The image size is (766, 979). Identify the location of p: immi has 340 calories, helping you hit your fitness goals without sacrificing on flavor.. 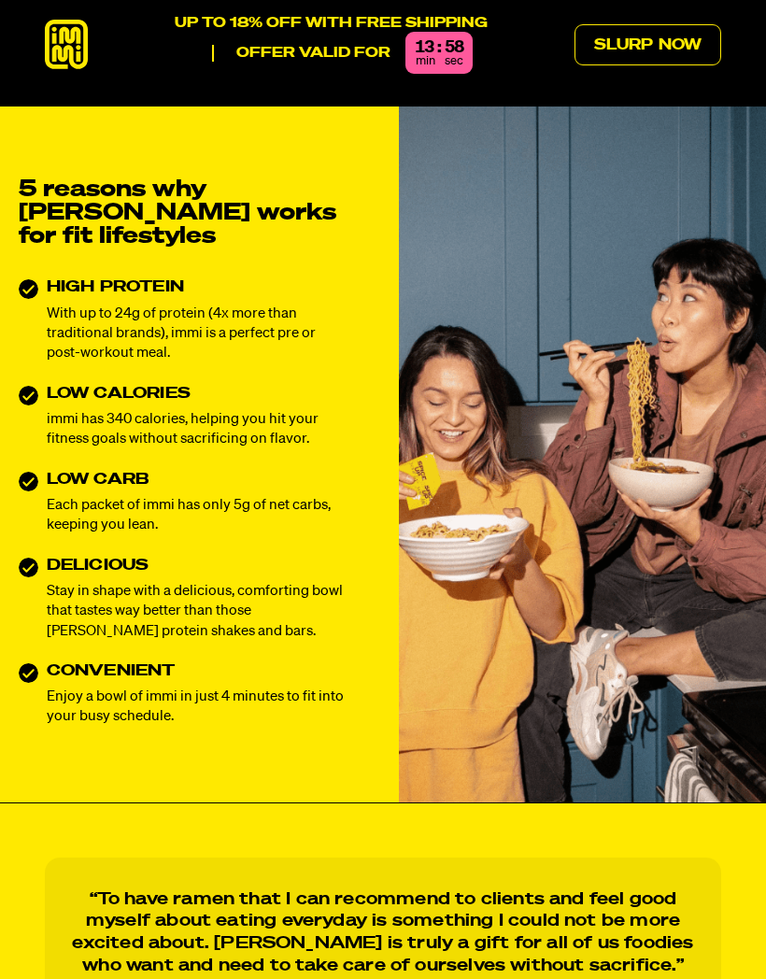
(197, 429).